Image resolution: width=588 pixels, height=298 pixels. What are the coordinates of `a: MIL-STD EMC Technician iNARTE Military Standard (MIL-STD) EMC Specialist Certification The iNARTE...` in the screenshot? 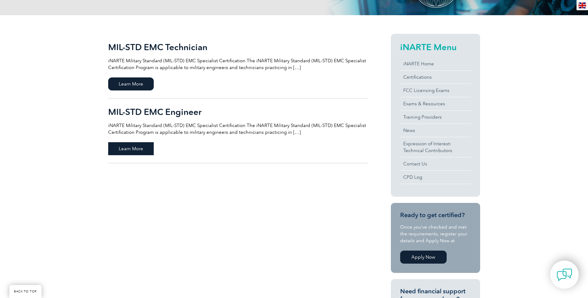 It's located at (239, 66).